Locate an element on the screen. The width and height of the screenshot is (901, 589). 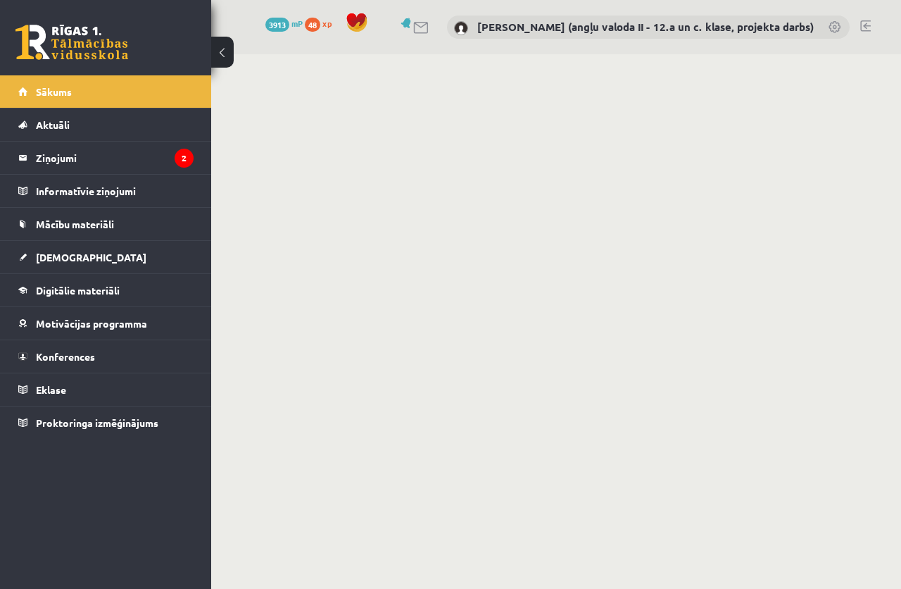
span: Digitālie materiāli is located at coordinates (77, 290).